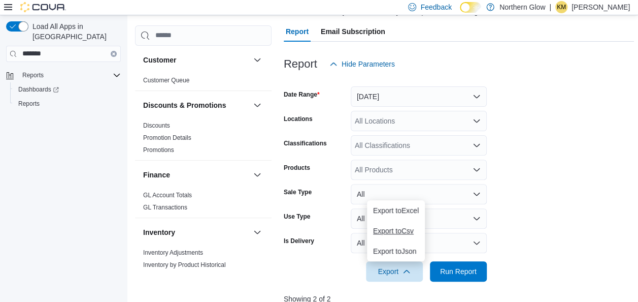  What do you see at coordinates (298, 192) in the screenshot?
I see `label: Sale Type` at bounding box center [298, 192].